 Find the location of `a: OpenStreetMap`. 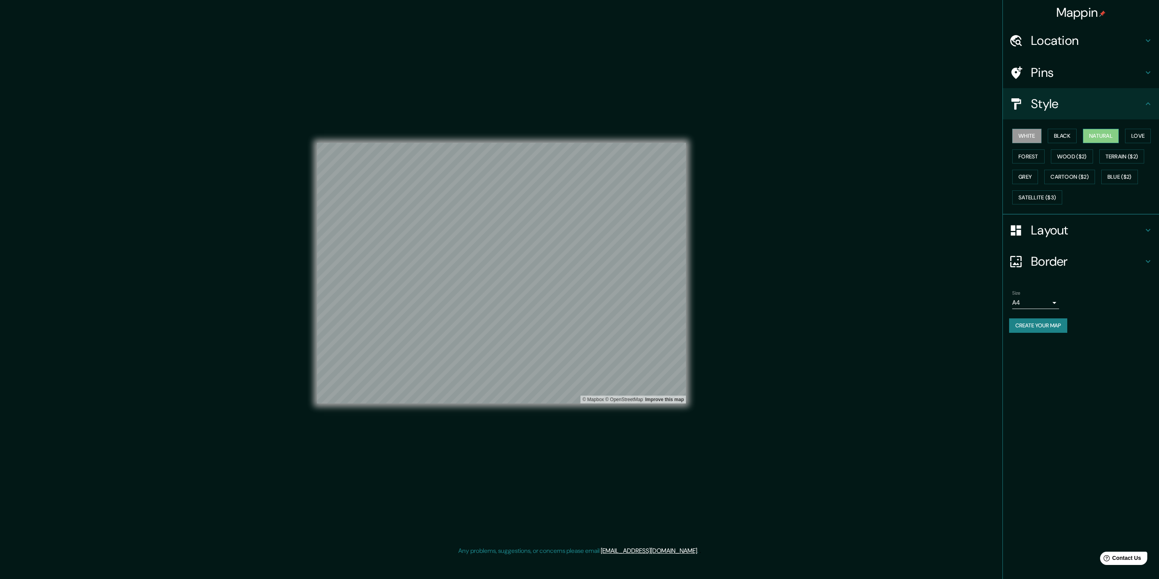

a: OpenStreetMap is located at coordinates (624, 400).